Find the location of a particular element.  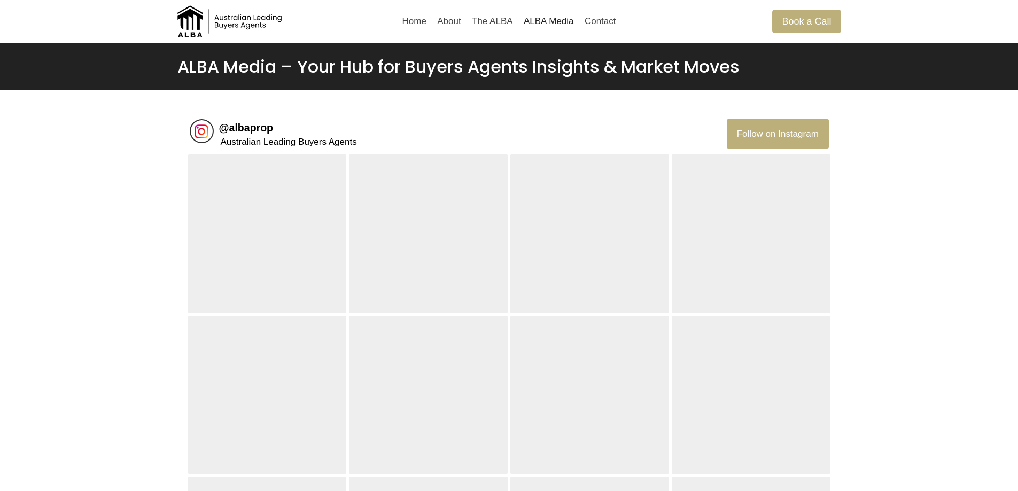

button: Follow albaprop_ on Instagram is located at coordinates (778, 134).